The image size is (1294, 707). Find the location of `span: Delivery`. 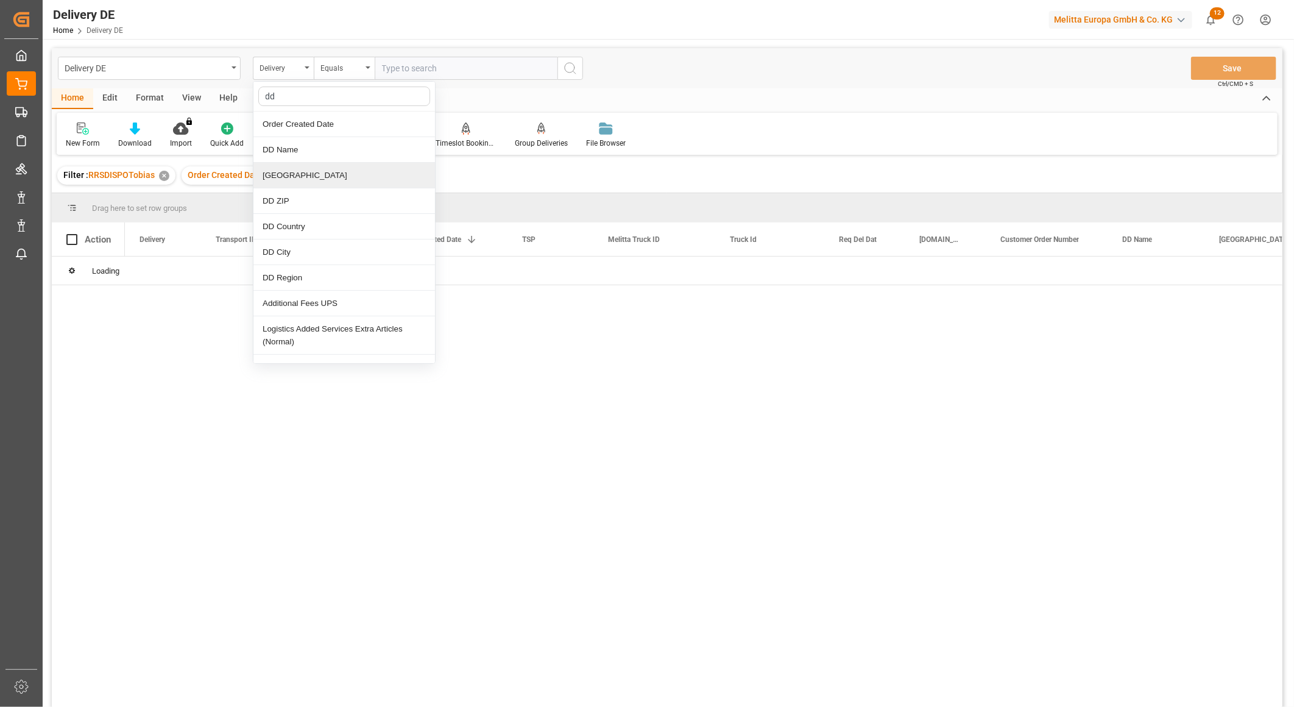

span: Delivery is located at coordinates (152, 240).